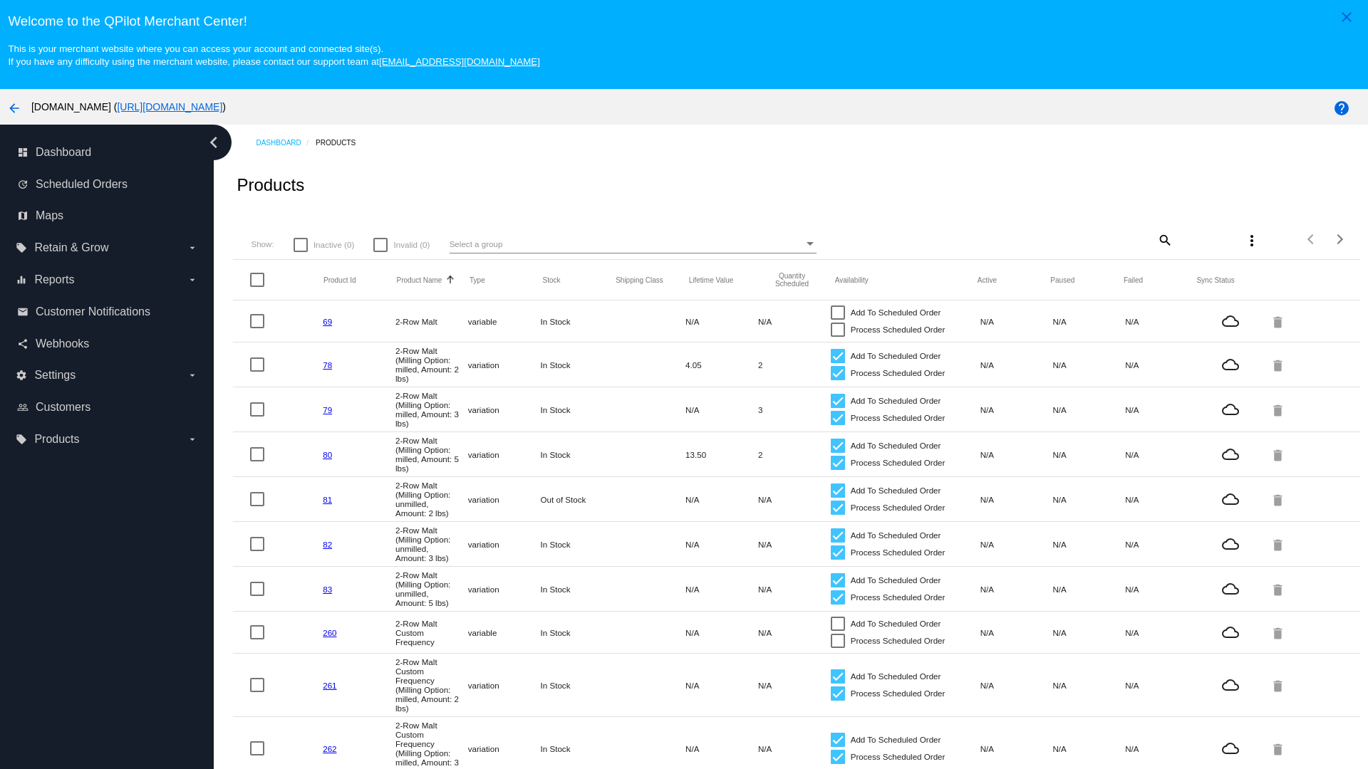 The image size is (1368, 769). What do you see at coordinates (342, 142) in the screenshot?
I see `a: Products` at bounding box center [342, 142].